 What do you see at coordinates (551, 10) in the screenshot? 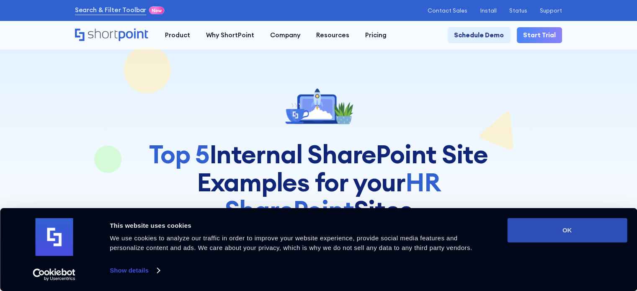
I see `a: Support` at bounding box center [551, 10].